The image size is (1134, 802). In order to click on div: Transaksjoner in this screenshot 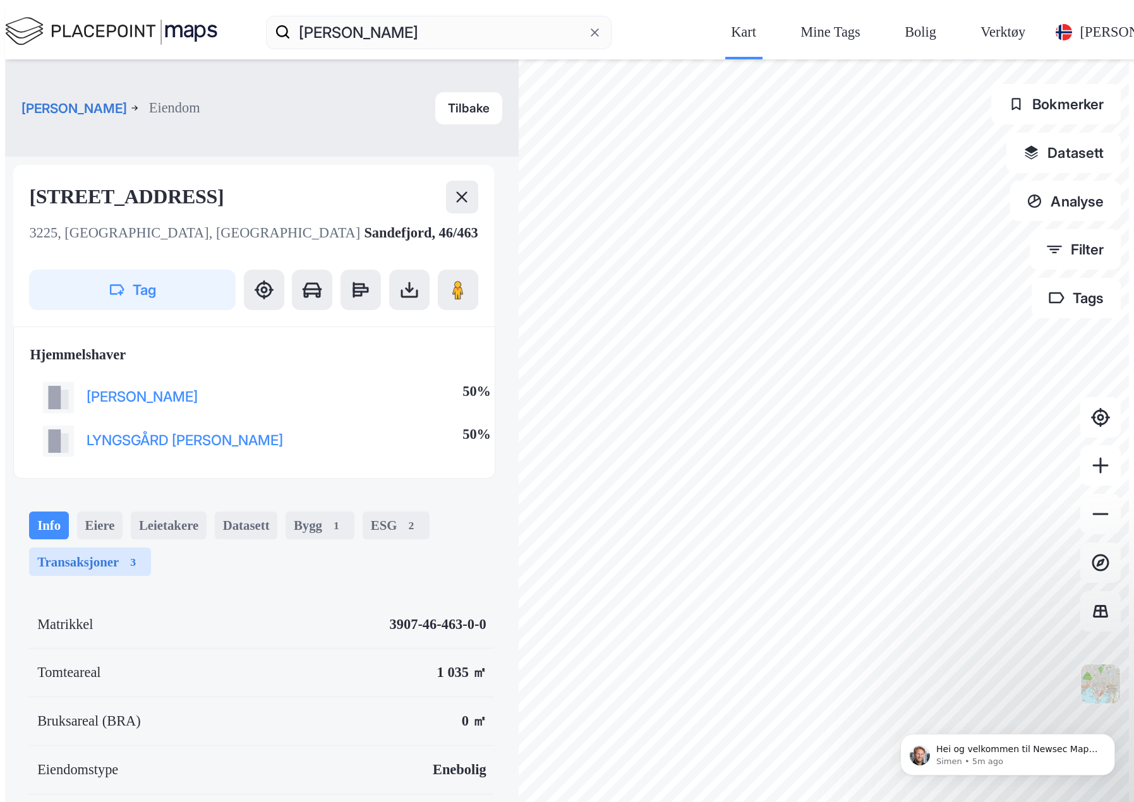, I will do `click(90, 562)`.